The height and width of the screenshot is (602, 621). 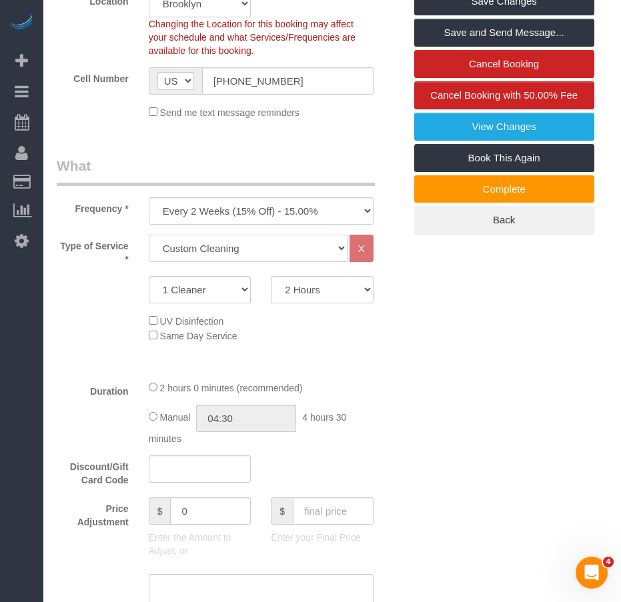 What do you see at coordinates (231, 388) in the screenshot?
I see `span: 2 hours 0 minutes (recommended)` at bounding box center [231, 388].